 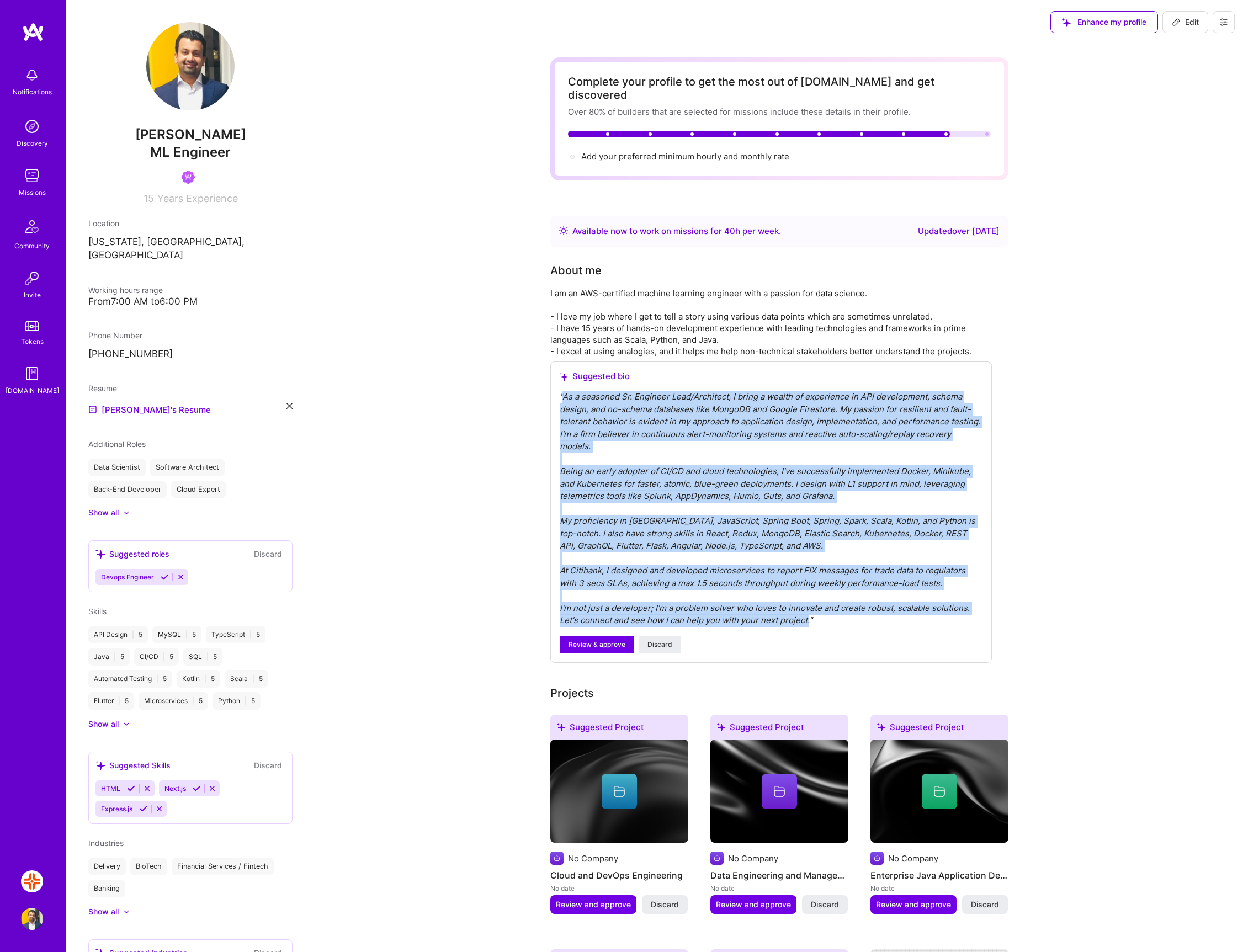 I want to click on div: Community, so click(x=32, y=246).